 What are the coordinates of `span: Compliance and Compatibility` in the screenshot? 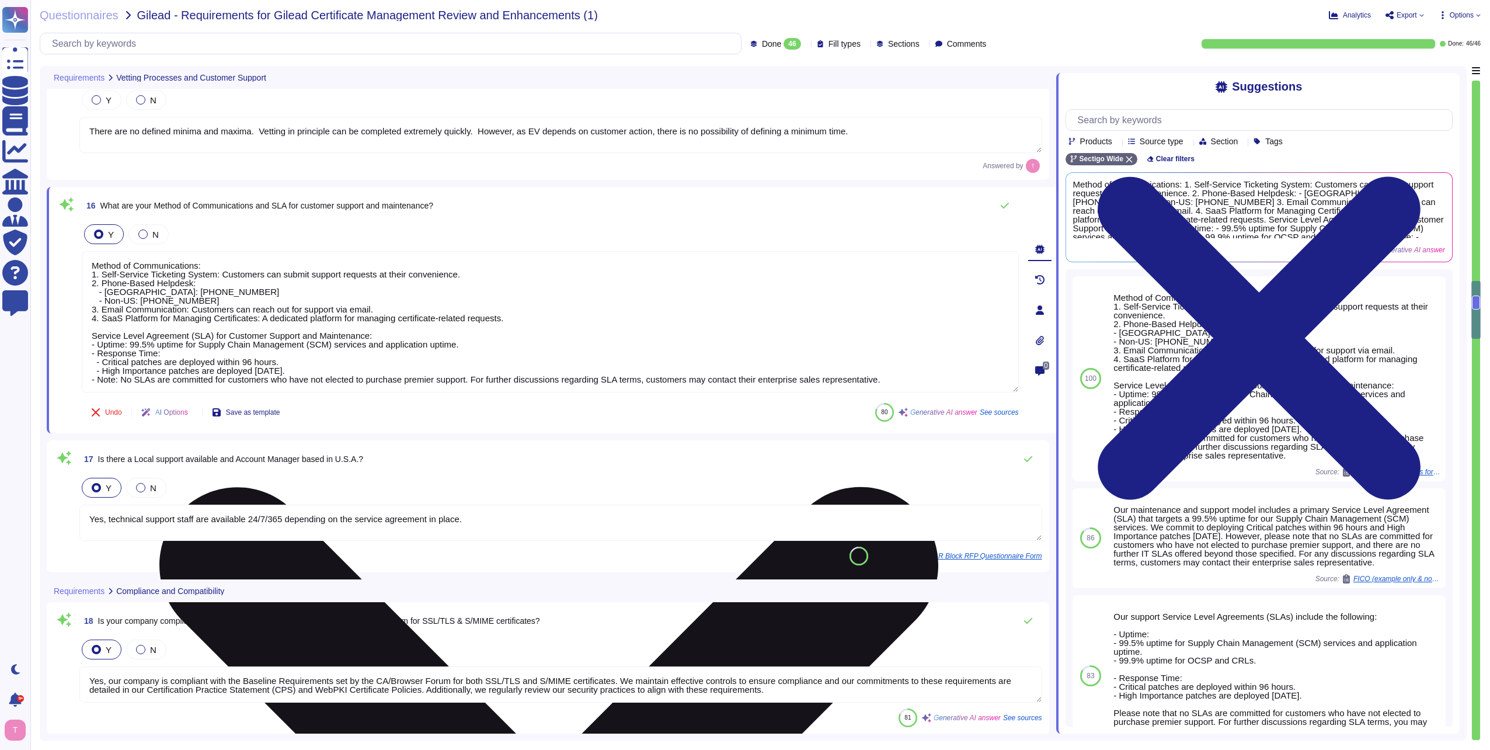 It's located at (170, 591).